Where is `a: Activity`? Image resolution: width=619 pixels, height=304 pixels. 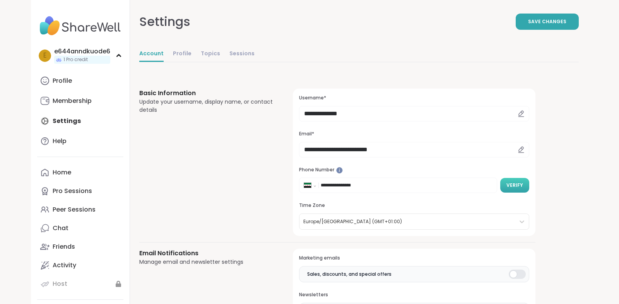
a: Activity is located at coordinates (80, 266).